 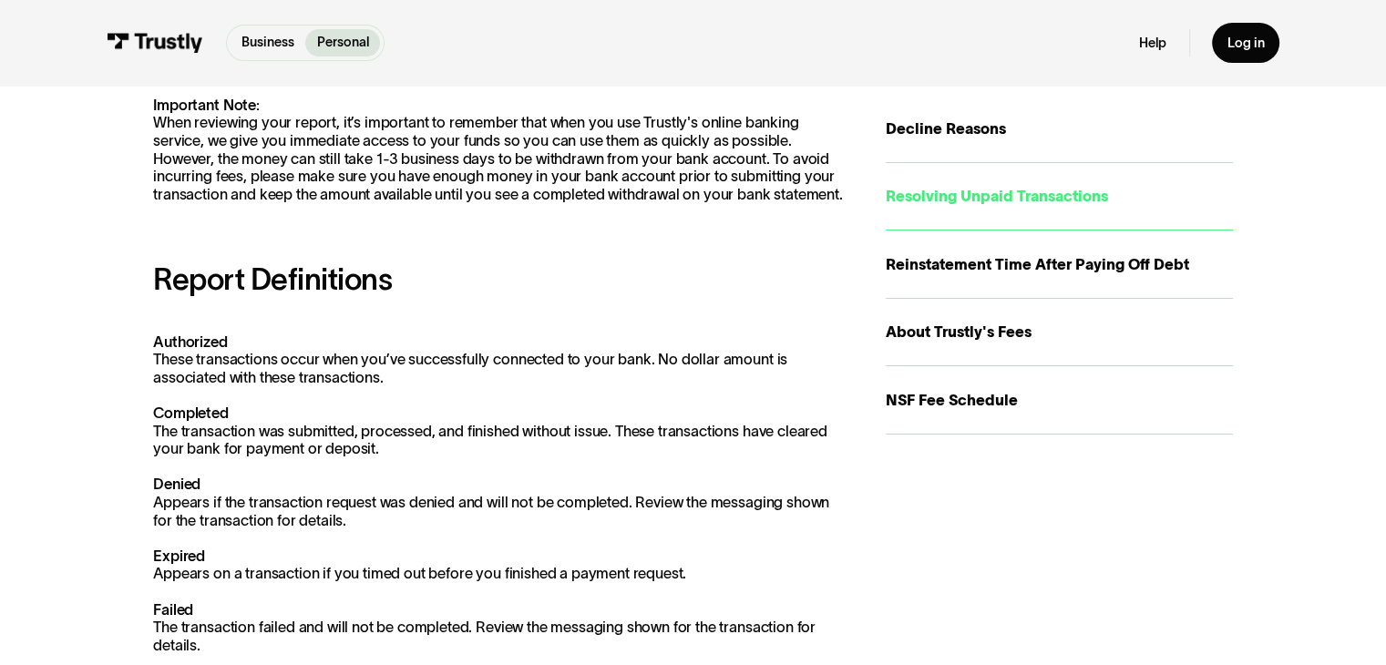 What do you see at coordinates (1059, 264) in the screenshot?
I see `div: Reinstatement Time After Paying Off Debt` at bounding box center [1059, 264].